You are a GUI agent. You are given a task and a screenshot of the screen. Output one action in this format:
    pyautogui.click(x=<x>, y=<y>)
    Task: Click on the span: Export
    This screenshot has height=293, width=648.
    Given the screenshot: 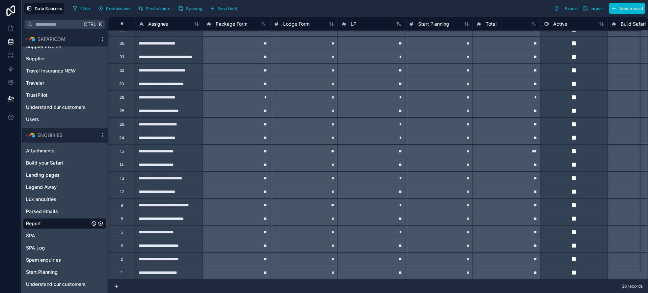 What is the action you would take?
    pyautogui.click(x=571, y=8)
    